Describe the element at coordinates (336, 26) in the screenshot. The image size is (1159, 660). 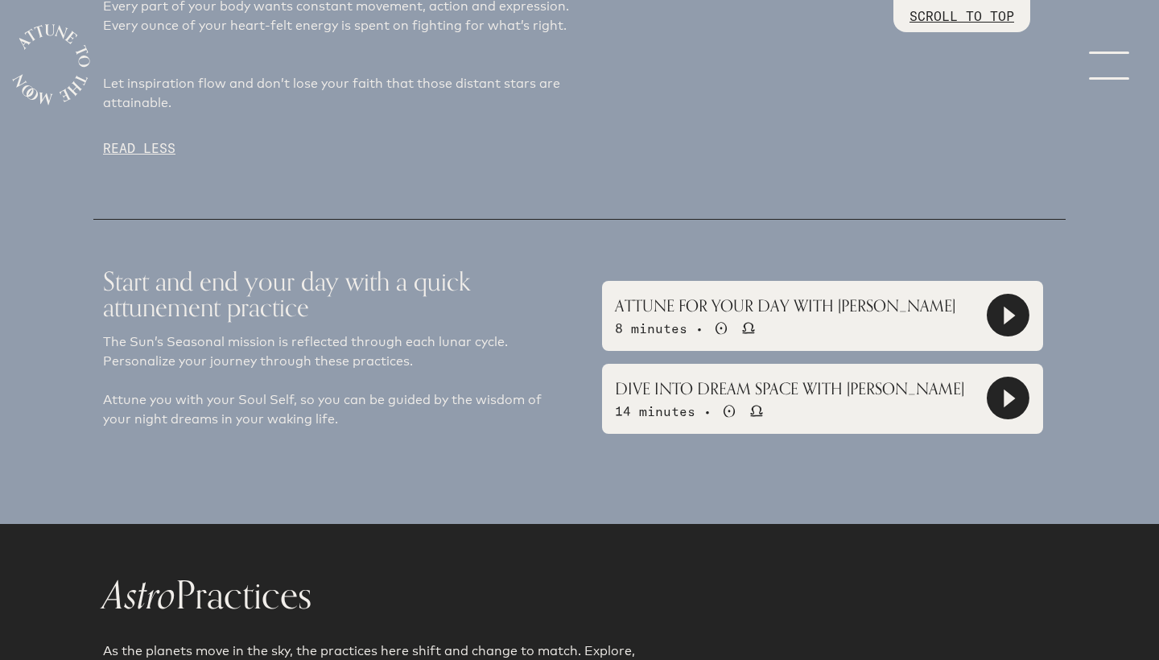
I see `p: Every ounce of your heart-felt energy is spent on fighting for what’s right.` at that location.